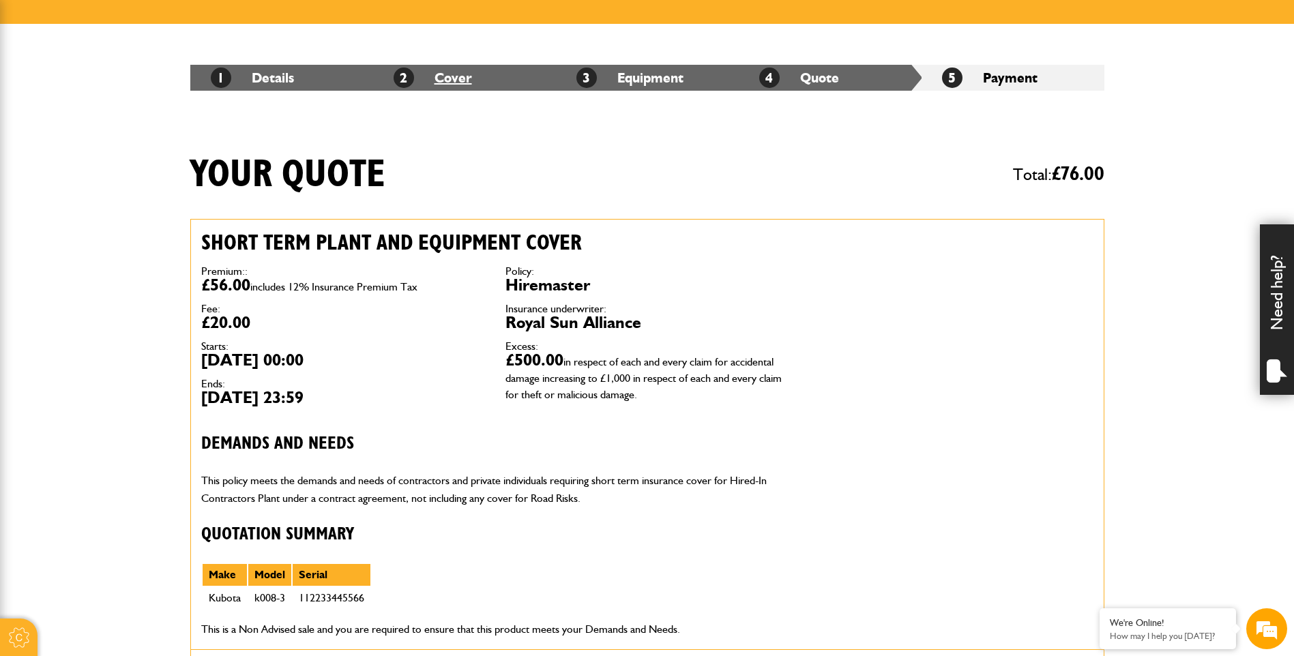 The width and height of the screenshot is (1294, 656). What do you see at coordinates (133, 181) in the screenshot?
I see `input: Enter your email address` at bounding box center [133, 181].